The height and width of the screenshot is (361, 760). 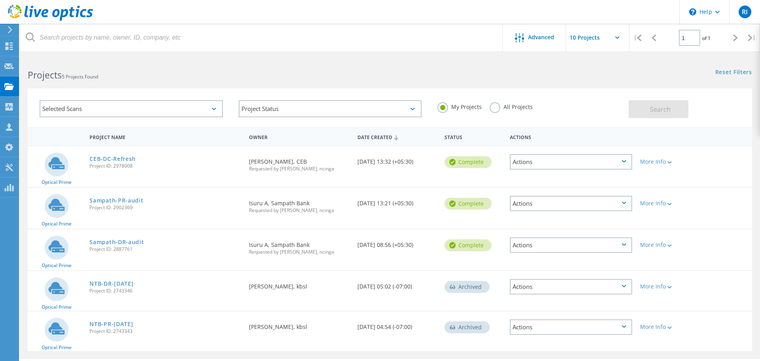 I want to click on div: Project Name, so click(x=165, y=136).